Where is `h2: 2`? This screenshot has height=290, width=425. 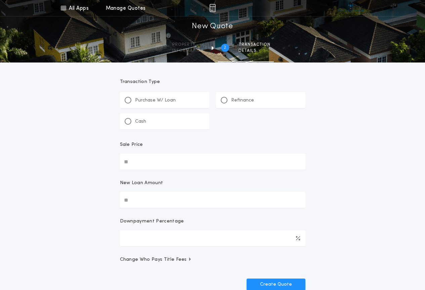
h2: 2 is located at coordinates (225, 48).